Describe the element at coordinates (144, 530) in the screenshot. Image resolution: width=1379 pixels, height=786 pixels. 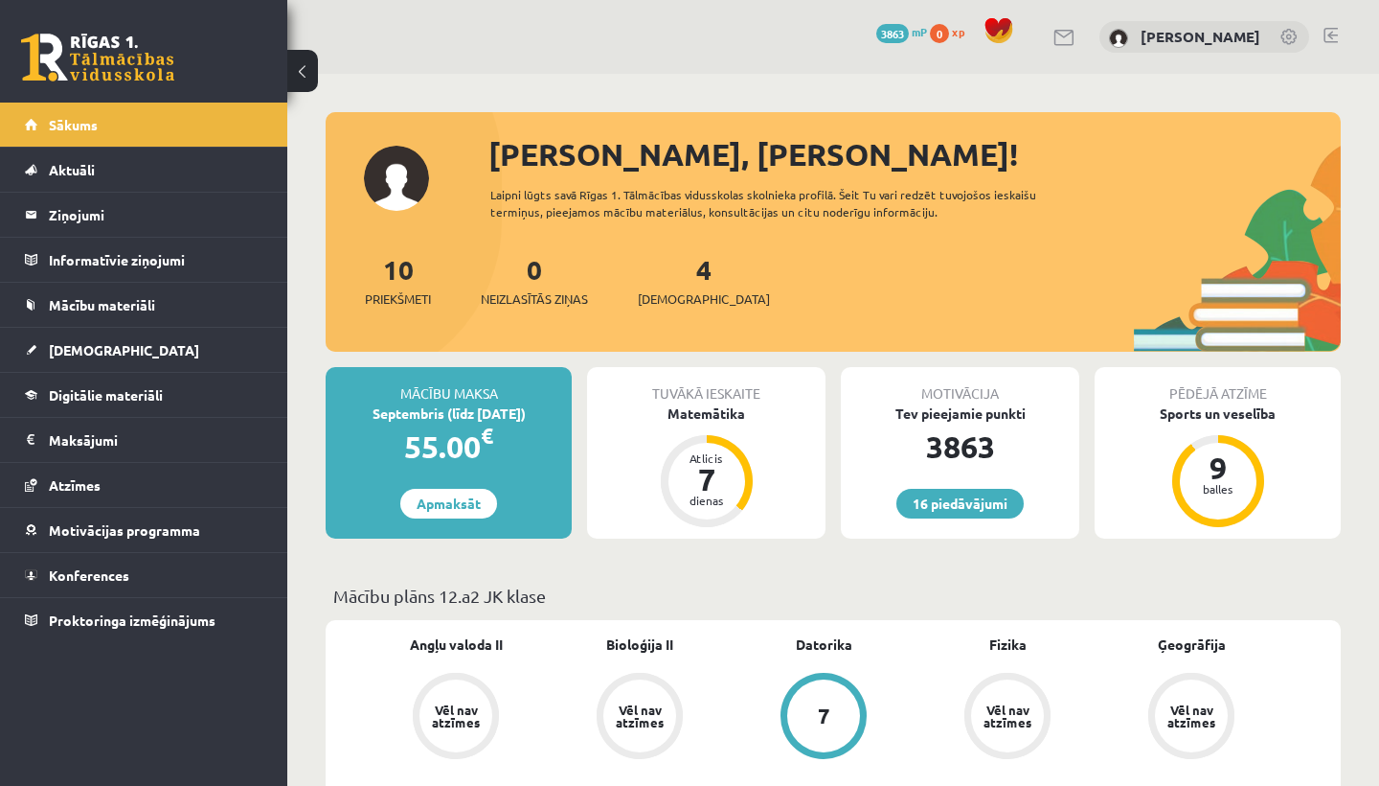
I see `a: Motivācijas programma` at that location.